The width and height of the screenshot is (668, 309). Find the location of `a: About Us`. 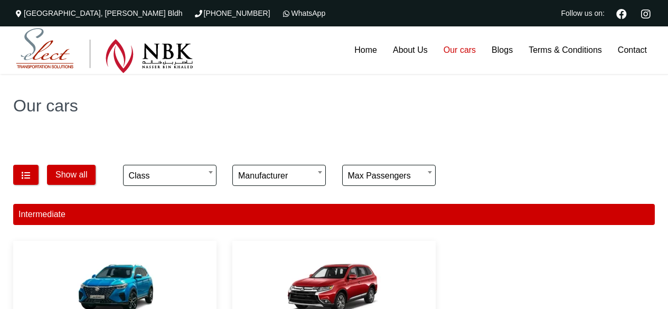

a: About Us is located at coordinates (410, 50).